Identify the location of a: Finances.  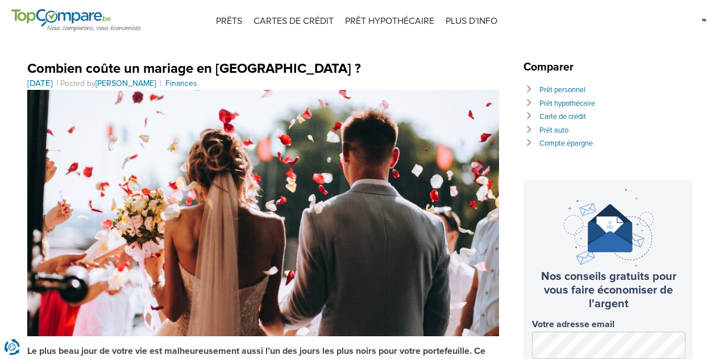
(181, 83).